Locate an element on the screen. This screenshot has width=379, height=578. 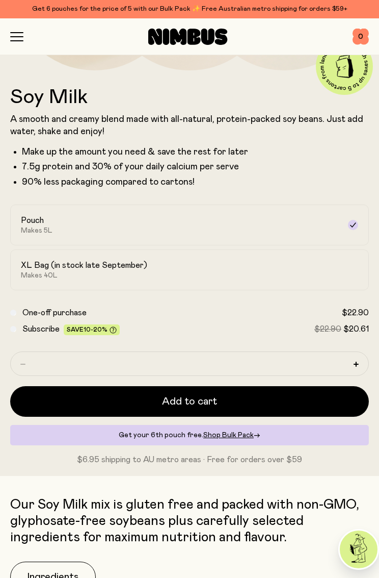
p: $6.95 shipping to AU metro areas · Free for orders over $59 is located at coordinates (190, 459).